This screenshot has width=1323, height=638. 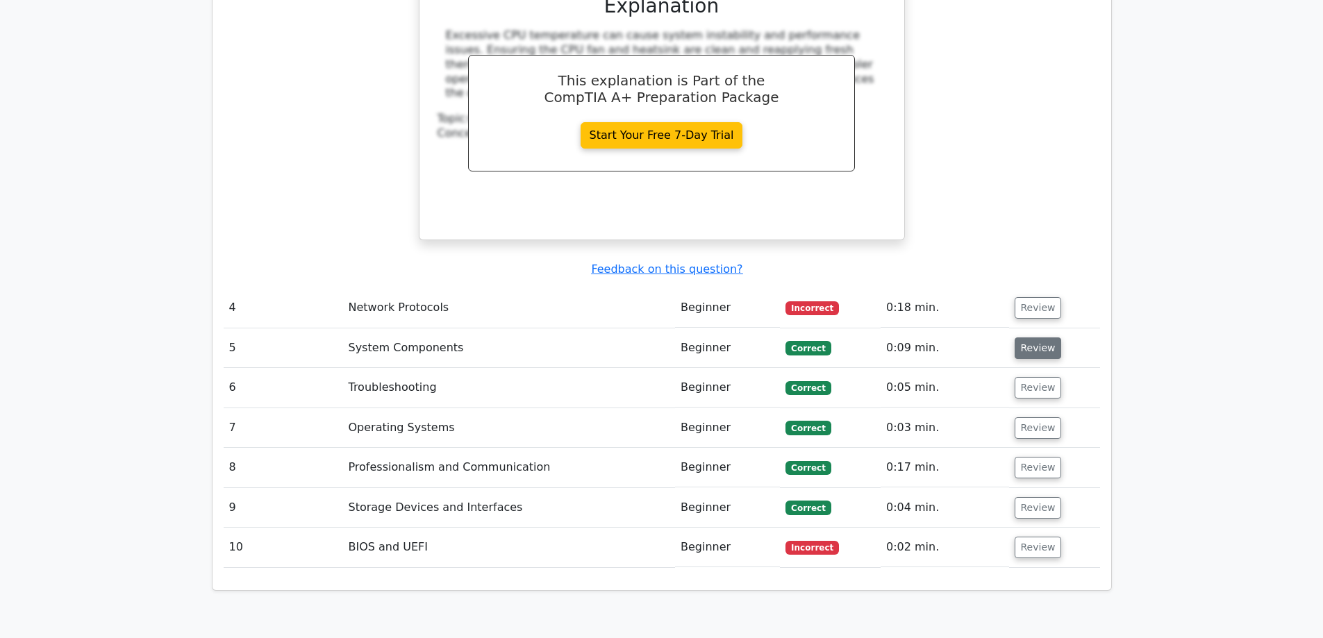 What do you see at coordinates (283, 467) in the screenshot?
I see `td: 8` at bounding box center [283, 467].